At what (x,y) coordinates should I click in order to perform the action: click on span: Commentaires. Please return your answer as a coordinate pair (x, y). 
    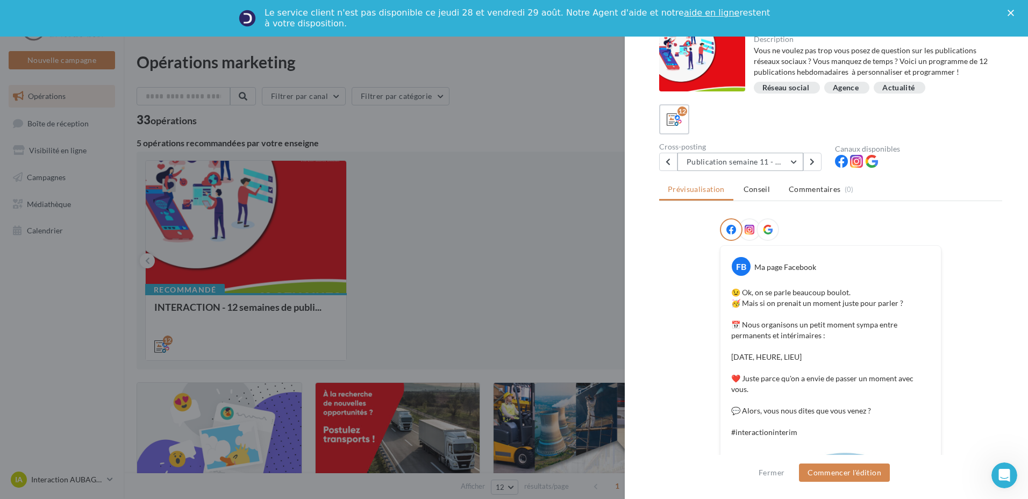
    Looking at the image, I should click on (814, 189).